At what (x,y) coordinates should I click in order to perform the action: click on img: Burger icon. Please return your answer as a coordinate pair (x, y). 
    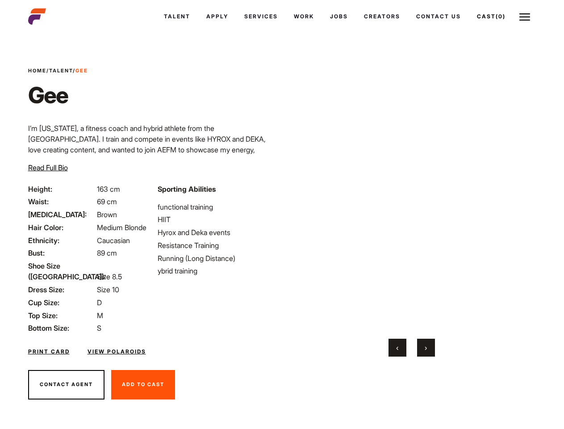
    Looking at the image, I should click on (525, 17).